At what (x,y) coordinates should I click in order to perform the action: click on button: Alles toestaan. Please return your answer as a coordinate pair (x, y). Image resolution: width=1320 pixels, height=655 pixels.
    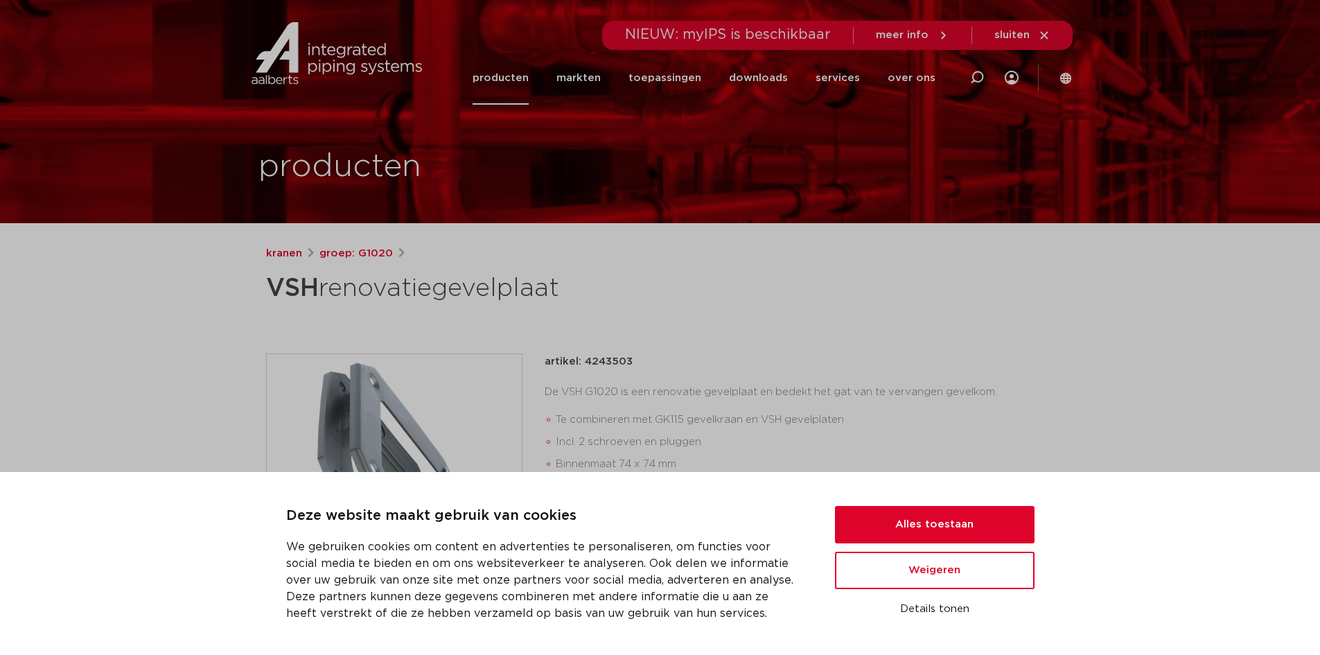
    Looking at the image, I should click on (935, 525).